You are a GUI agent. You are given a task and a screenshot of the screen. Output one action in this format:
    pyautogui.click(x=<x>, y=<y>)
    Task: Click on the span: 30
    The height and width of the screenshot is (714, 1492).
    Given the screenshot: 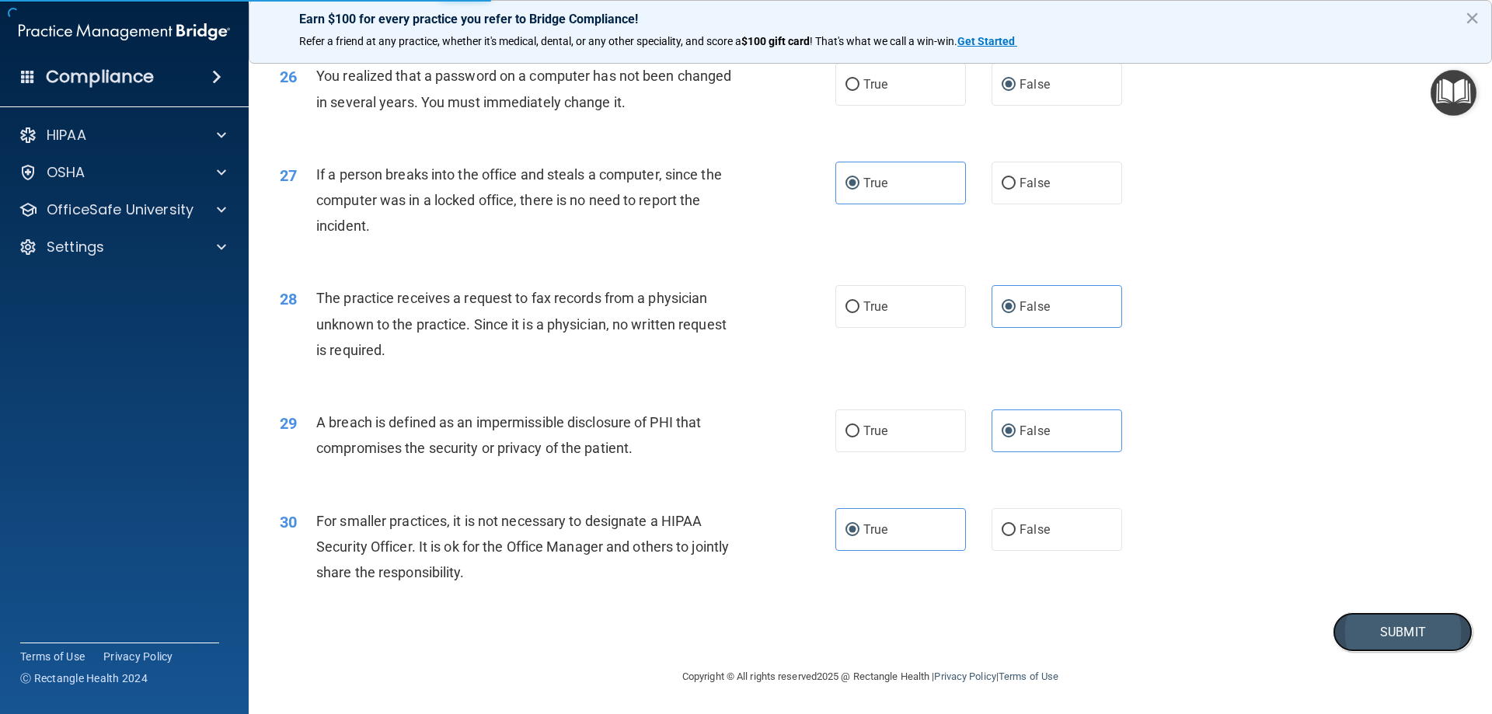 What is the action you would take?
    pyautogui.click(x=288, y=522)
    